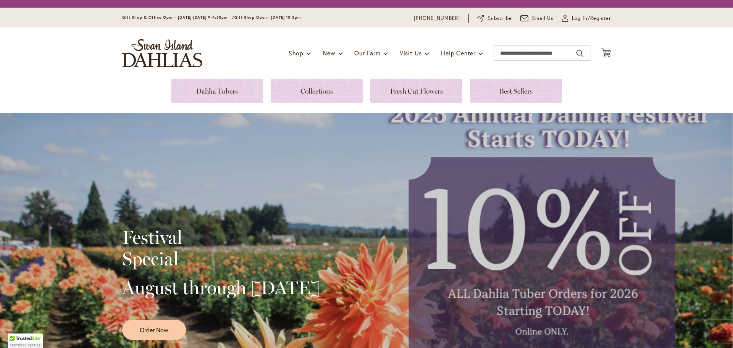 The width and height of the screenshot is (733, 348). What do you see at coordinates (500, 18) in the screenshot?
I see `span: Subscribe` at bounding box center [500, 18].